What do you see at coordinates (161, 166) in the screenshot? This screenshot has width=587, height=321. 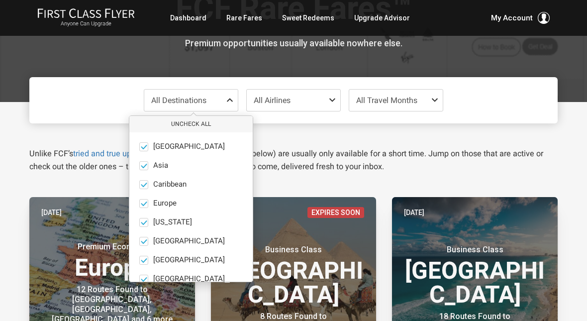 I see `span: Asia` at bounding box center [161, 166].